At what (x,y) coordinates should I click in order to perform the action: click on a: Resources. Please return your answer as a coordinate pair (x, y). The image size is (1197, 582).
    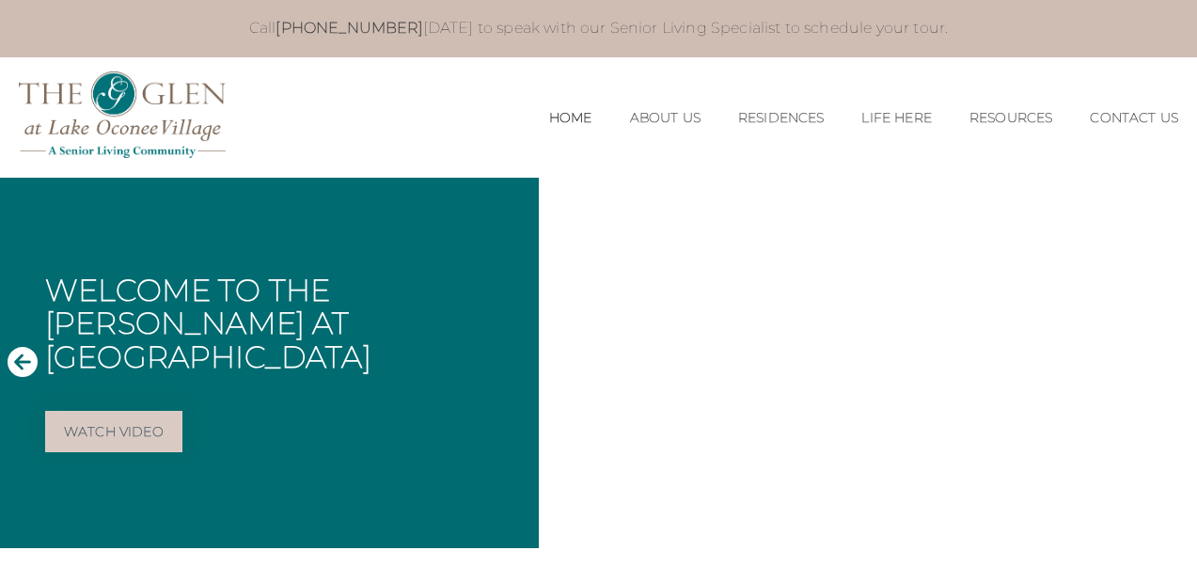
    Looking at the image, I should click on (1011, 118).